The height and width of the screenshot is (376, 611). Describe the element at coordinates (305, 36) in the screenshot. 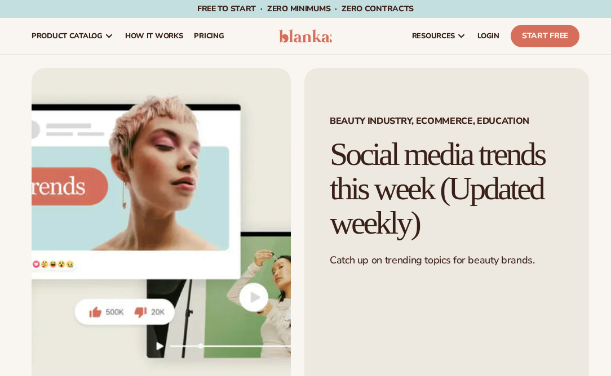

I see `a: logo` at that location.